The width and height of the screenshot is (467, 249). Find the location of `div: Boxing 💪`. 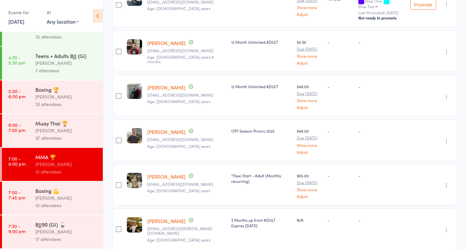

div: Boxing 💪 is located at coordinates (66, 191).